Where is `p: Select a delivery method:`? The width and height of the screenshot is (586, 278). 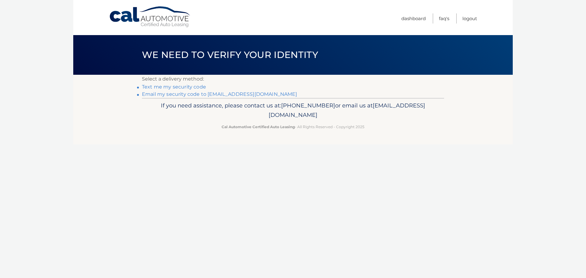
p: Select a delivery method: is located at coordinates (293, 79).